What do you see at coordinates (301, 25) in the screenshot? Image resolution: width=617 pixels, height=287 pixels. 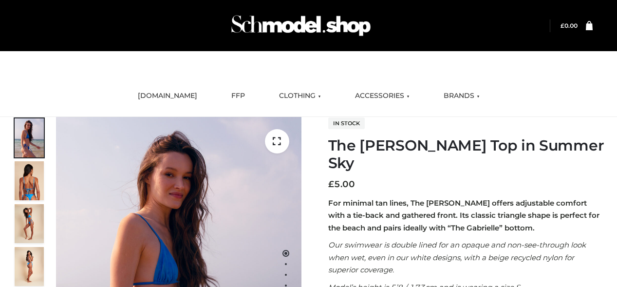 I see `a: Schmodel Admin 964` at bounding box center [301, 25].